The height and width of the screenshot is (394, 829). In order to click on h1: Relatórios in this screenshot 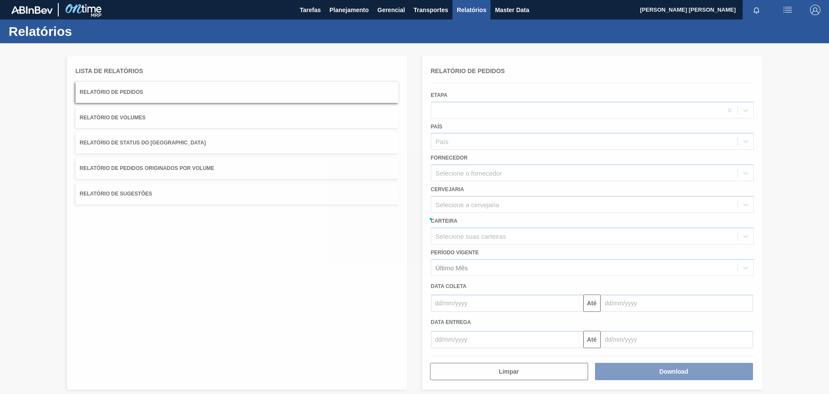, I will do `click(85, 31)`.